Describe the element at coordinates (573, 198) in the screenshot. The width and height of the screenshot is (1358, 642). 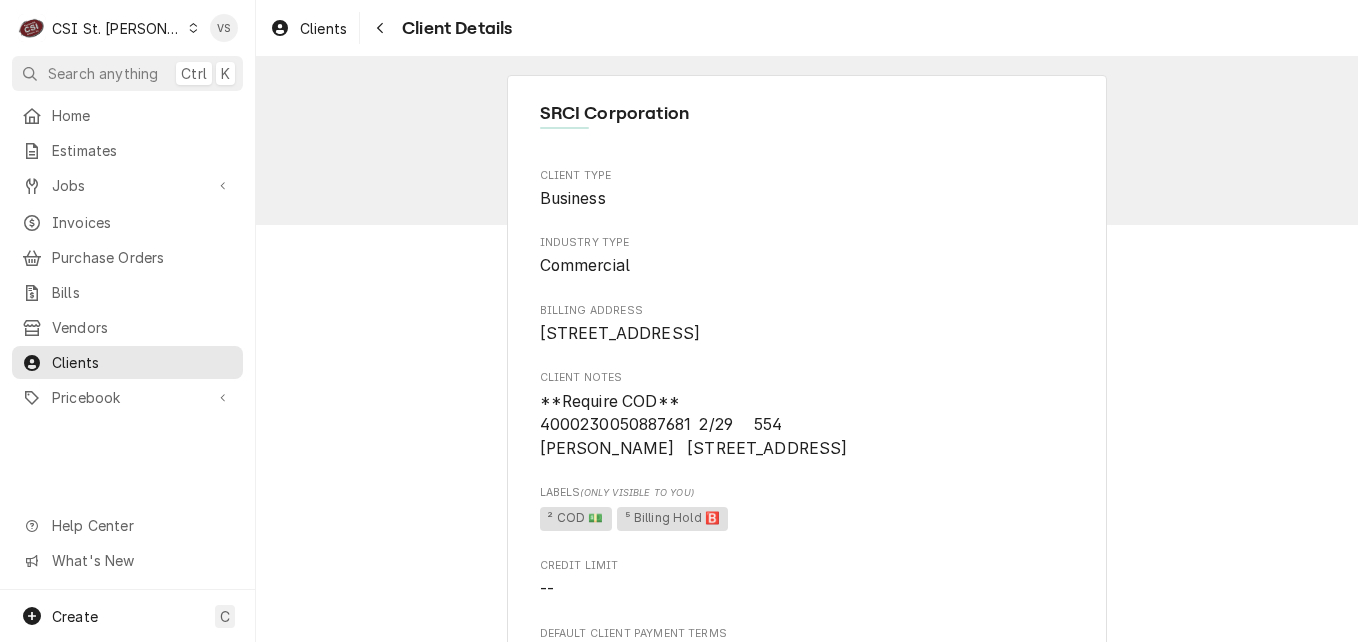
I see `span: Business` at that location.